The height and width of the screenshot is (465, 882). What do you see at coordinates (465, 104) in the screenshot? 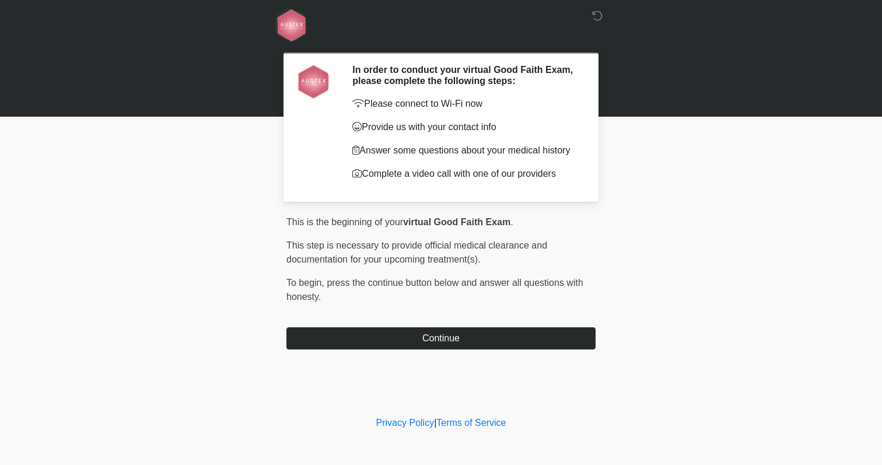
I see `p: Please connect to Wi-Fi now` at bounding box center [465, 104].